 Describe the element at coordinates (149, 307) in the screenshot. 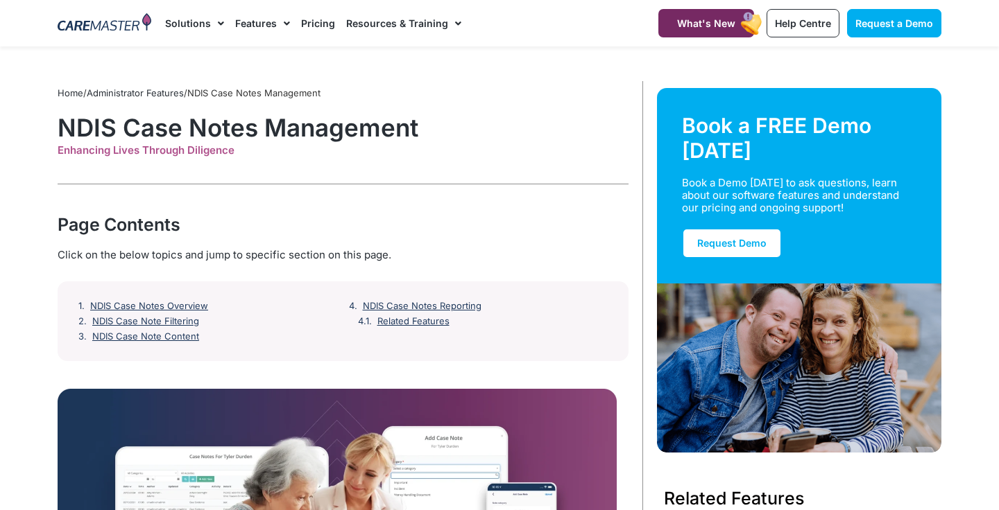

I see `a: NDIS Case Notes Overview` at that location.